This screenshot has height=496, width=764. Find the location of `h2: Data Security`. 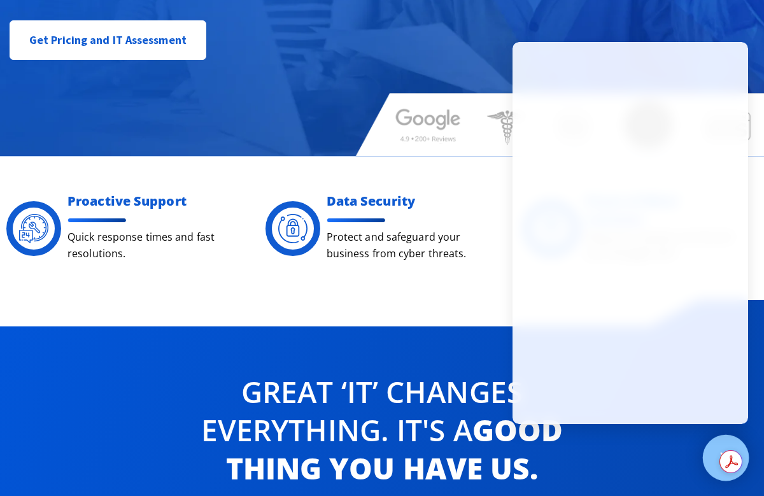

h2: Data Security is located at coordinates (409, 201).